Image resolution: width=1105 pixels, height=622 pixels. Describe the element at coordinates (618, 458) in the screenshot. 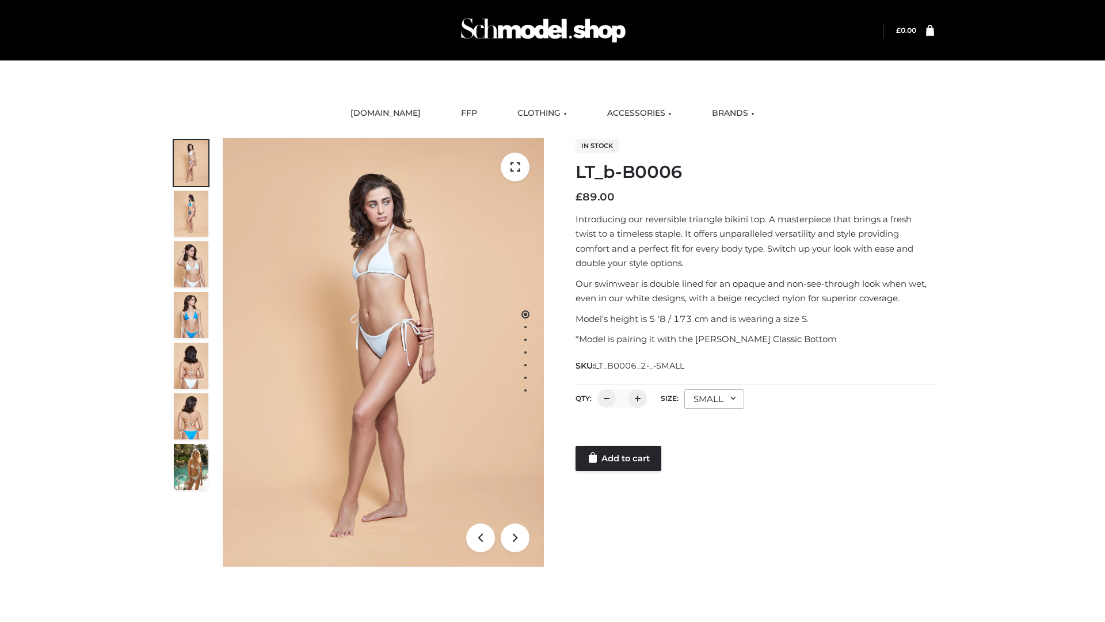

I see `a: Add to cart` at that location.